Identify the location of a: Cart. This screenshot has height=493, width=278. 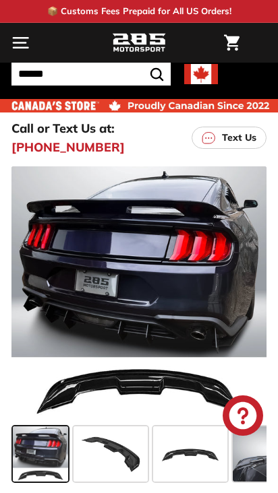
(231, 42).